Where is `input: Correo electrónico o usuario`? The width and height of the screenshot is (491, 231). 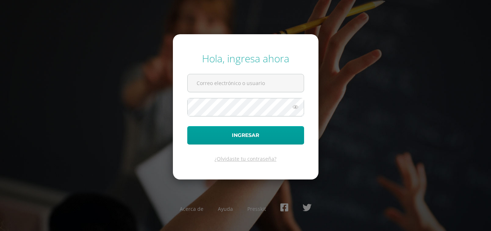
input: Correo electrónico o usuario is located at coordinates (246, 83).